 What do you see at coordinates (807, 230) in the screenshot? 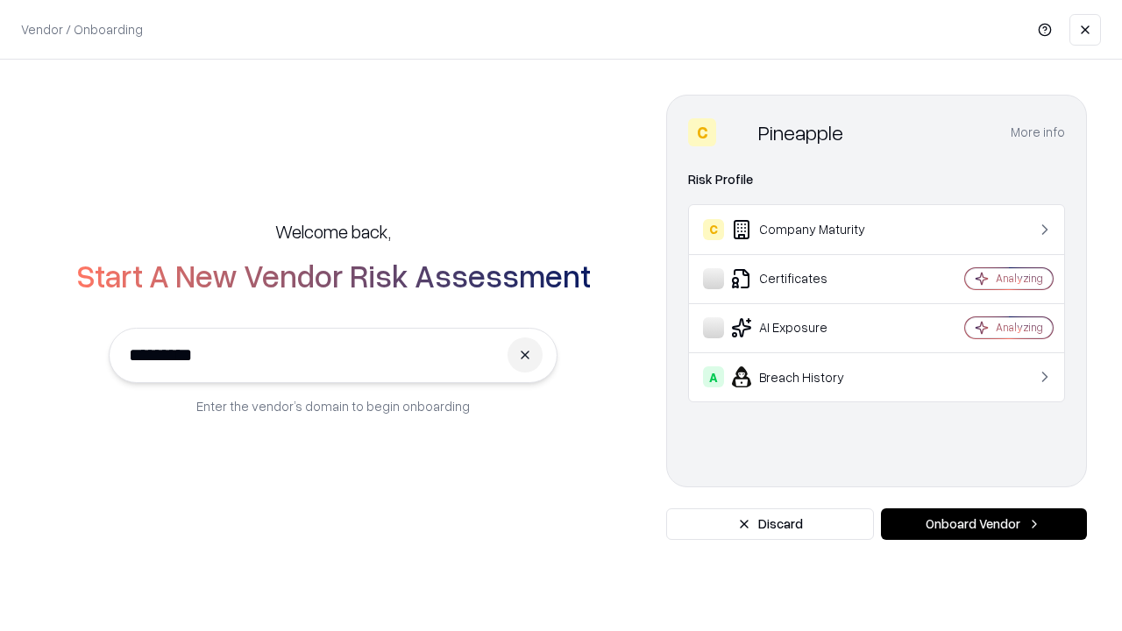
I see `div: Company Maturity` at bounding box center [807, 230].